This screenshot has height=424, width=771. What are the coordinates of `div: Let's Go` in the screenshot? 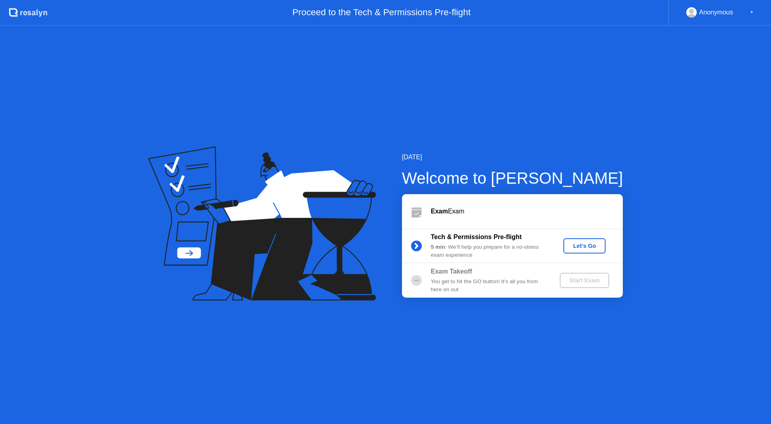 It's located at (584, 246).